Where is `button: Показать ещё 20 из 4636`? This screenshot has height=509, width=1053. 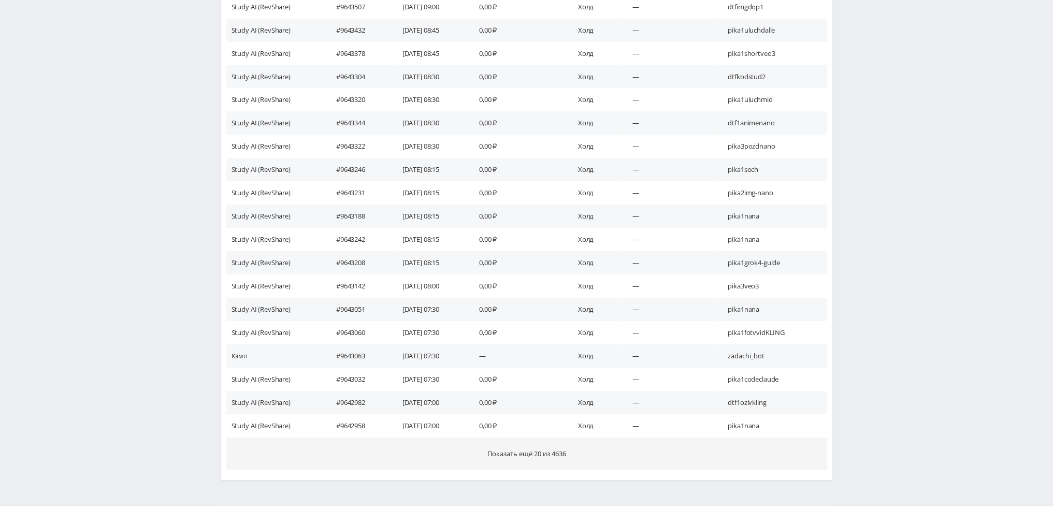
button: Показать ещё 20 из 4636 is located at coordinates (527, 454).